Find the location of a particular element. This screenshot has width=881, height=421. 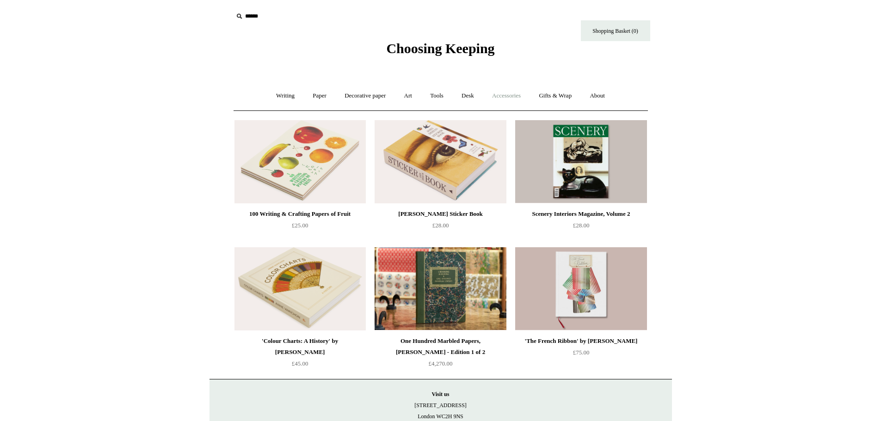

a: 'Colour Charts: A History' by Anne Varichon 'Colour Charts: A History' by Anne Varichon is located at coordinates (300, 289).